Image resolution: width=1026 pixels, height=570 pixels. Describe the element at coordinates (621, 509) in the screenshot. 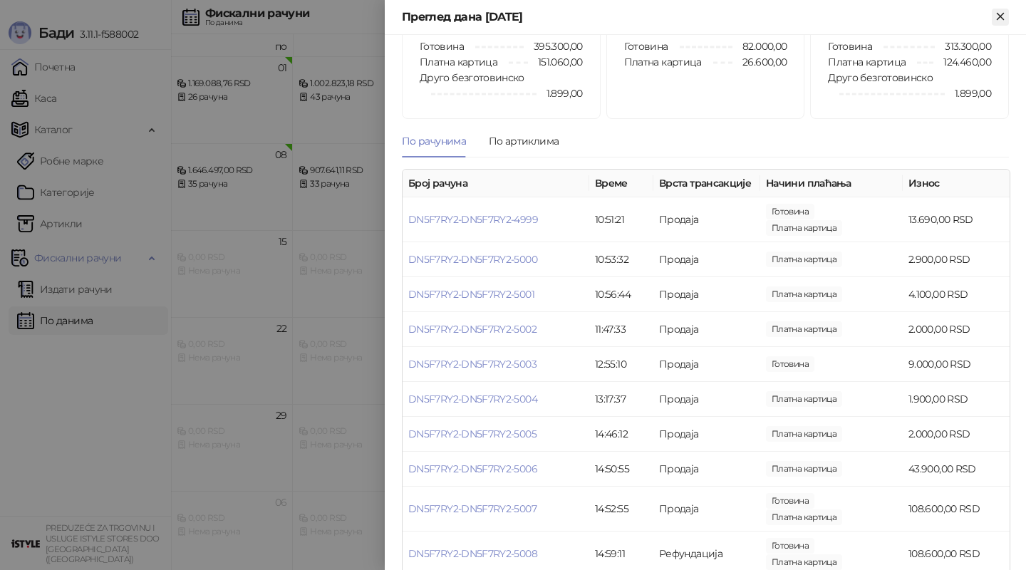

I see `td: 14:52:55` at that location.